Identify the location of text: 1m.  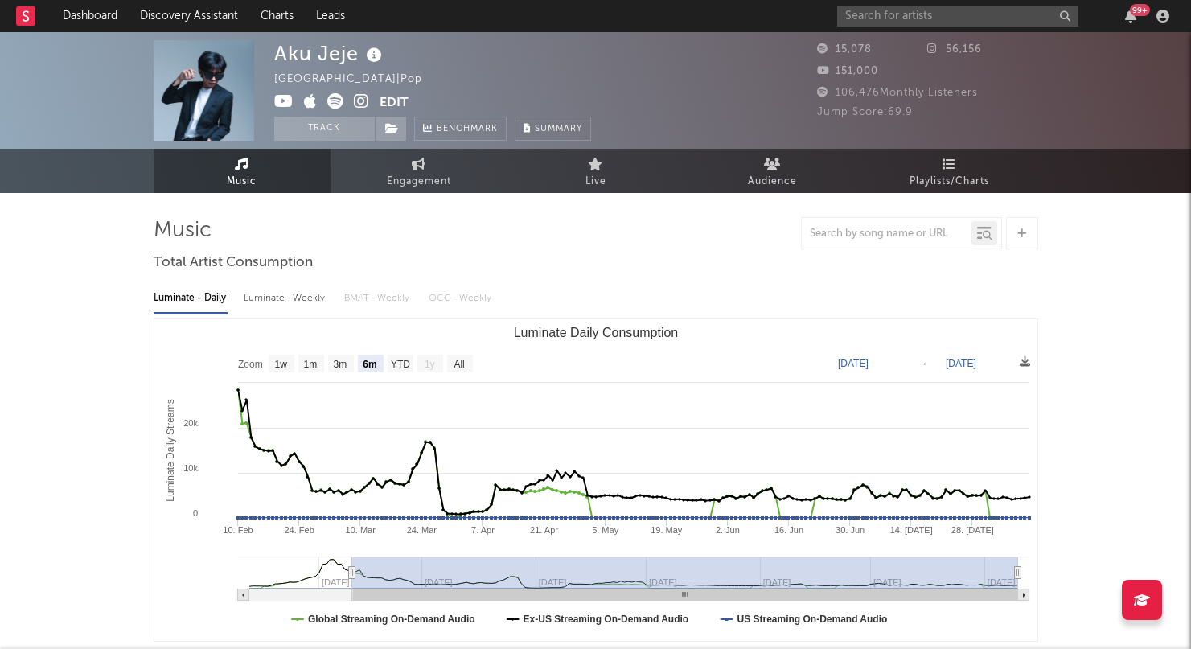
(310, 364).